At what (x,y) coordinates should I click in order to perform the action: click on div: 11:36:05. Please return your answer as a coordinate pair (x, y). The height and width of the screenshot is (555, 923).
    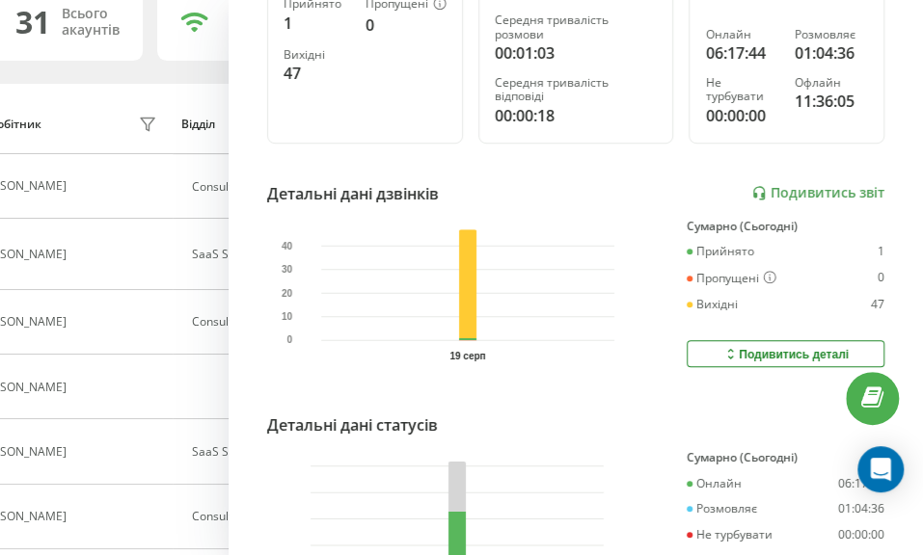
    Looking at the image, I should click on (831, 101).